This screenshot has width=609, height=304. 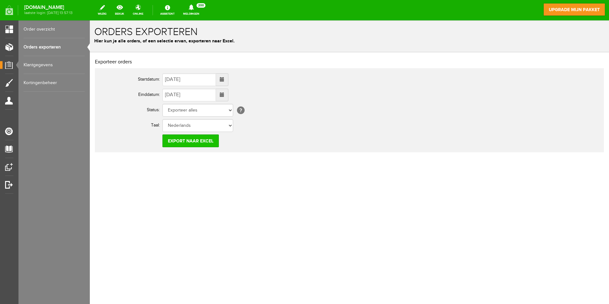 I want to click on a: wijzig, so click(x=102, y=10).